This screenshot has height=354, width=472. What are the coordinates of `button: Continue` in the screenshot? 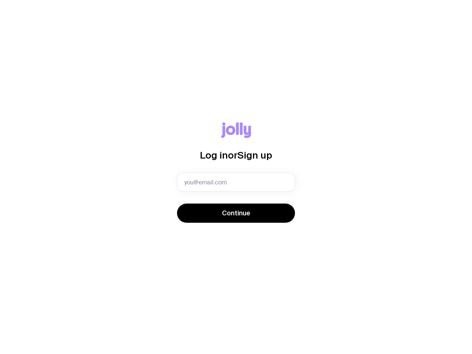 It's located at (236, 213).